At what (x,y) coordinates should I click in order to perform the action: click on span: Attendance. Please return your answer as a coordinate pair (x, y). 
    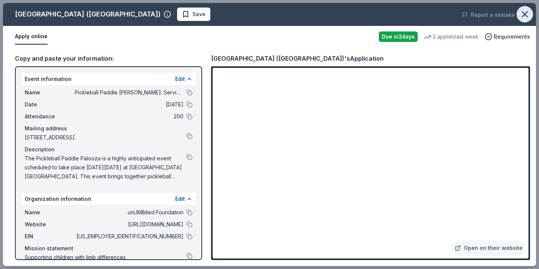
    Looking at the image, I should click on (50, 116).